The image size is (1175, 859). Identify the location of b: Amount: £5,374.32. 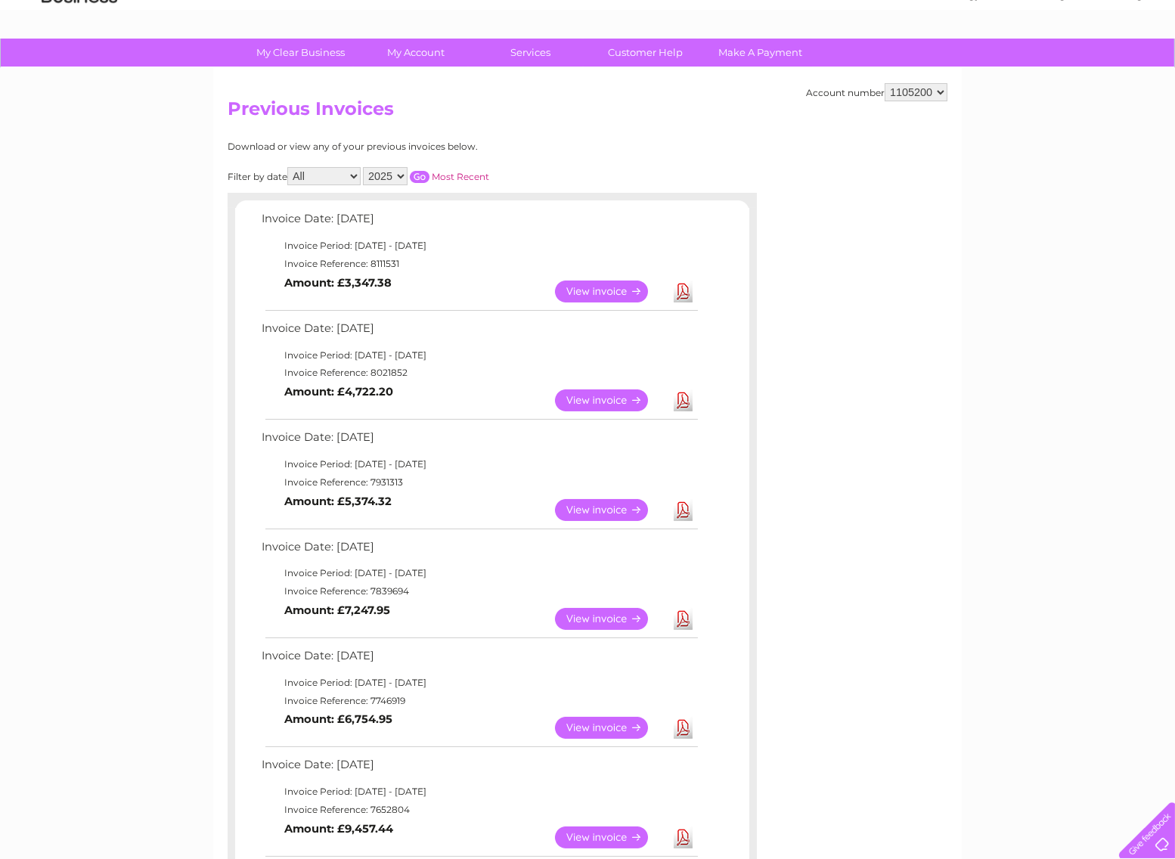
(338, 501).